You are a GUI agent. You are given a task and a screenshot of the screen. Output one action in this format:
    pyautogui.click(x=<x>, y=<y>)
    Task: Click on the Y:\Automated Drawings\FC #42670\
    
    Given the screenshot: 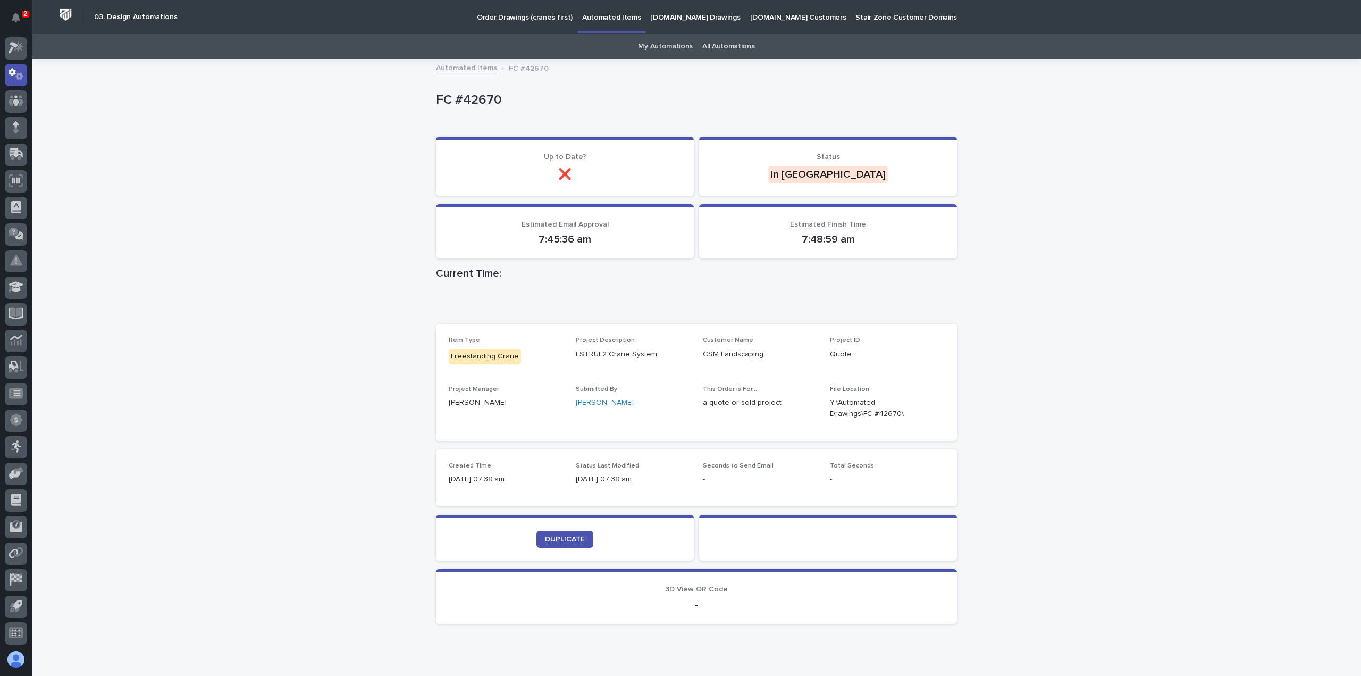 What is the action you would take?
    pyautogui.click(x=874, y=408)
    